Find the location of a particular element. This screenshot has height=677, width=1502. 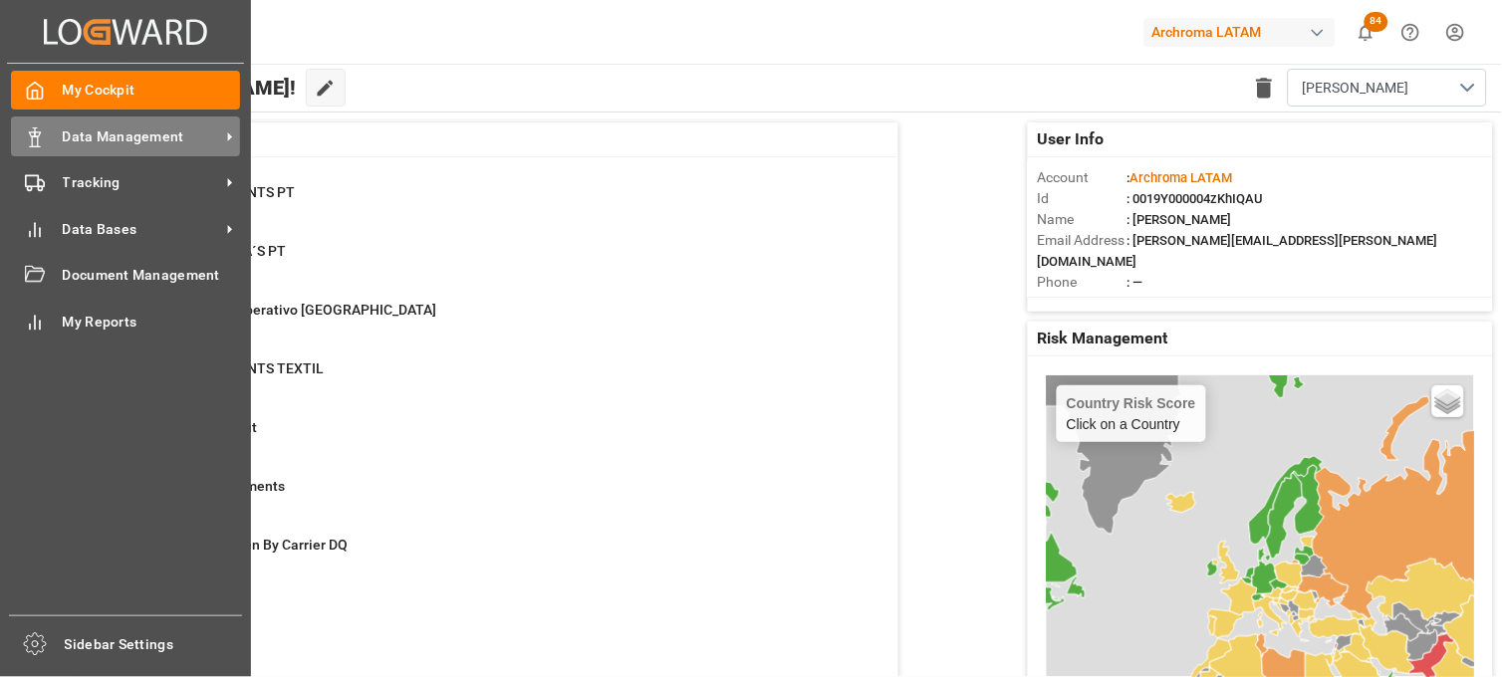

span: Account Type is located at coordinates (1082, 303).